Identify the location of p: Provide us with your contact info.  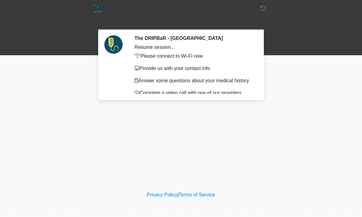
(194, 68).